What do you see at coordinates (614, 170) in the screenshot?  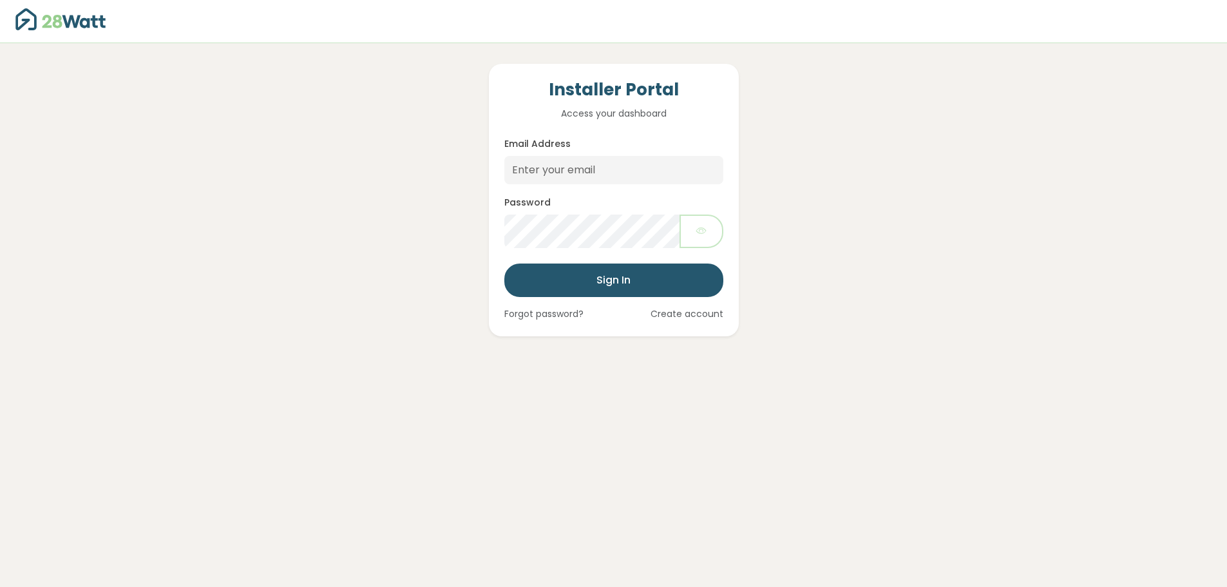 I see `input: Enter your email` at bounding box center [614, 170].